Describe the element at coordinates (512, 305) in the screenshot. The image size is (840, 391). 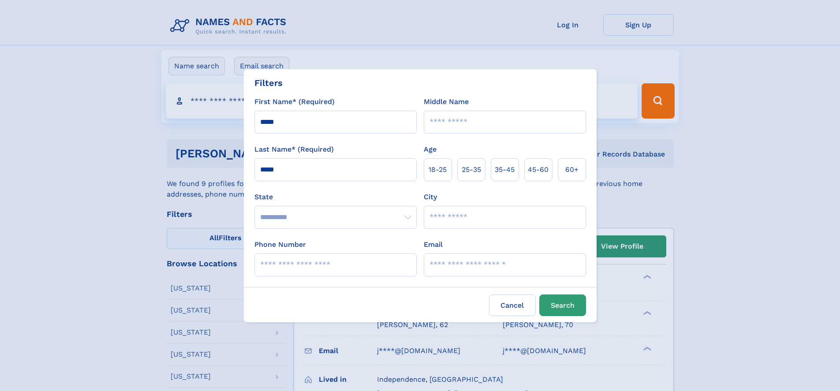
I see `label: Cancel` at that location.